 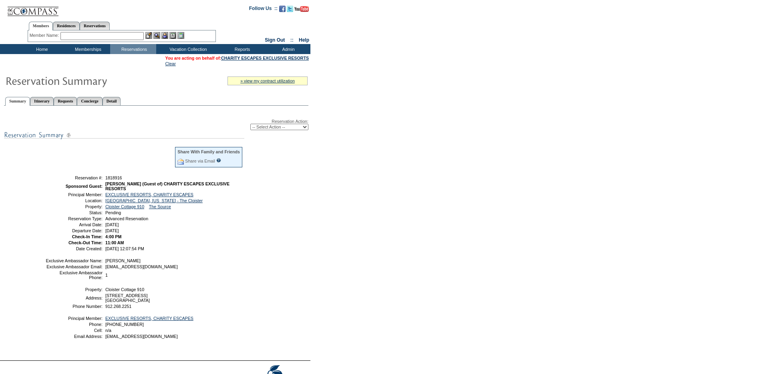 What do you see at coordinates (42, 101) in the screenshot?
I see `a: Itinerary` at bounding box center [42, 101].